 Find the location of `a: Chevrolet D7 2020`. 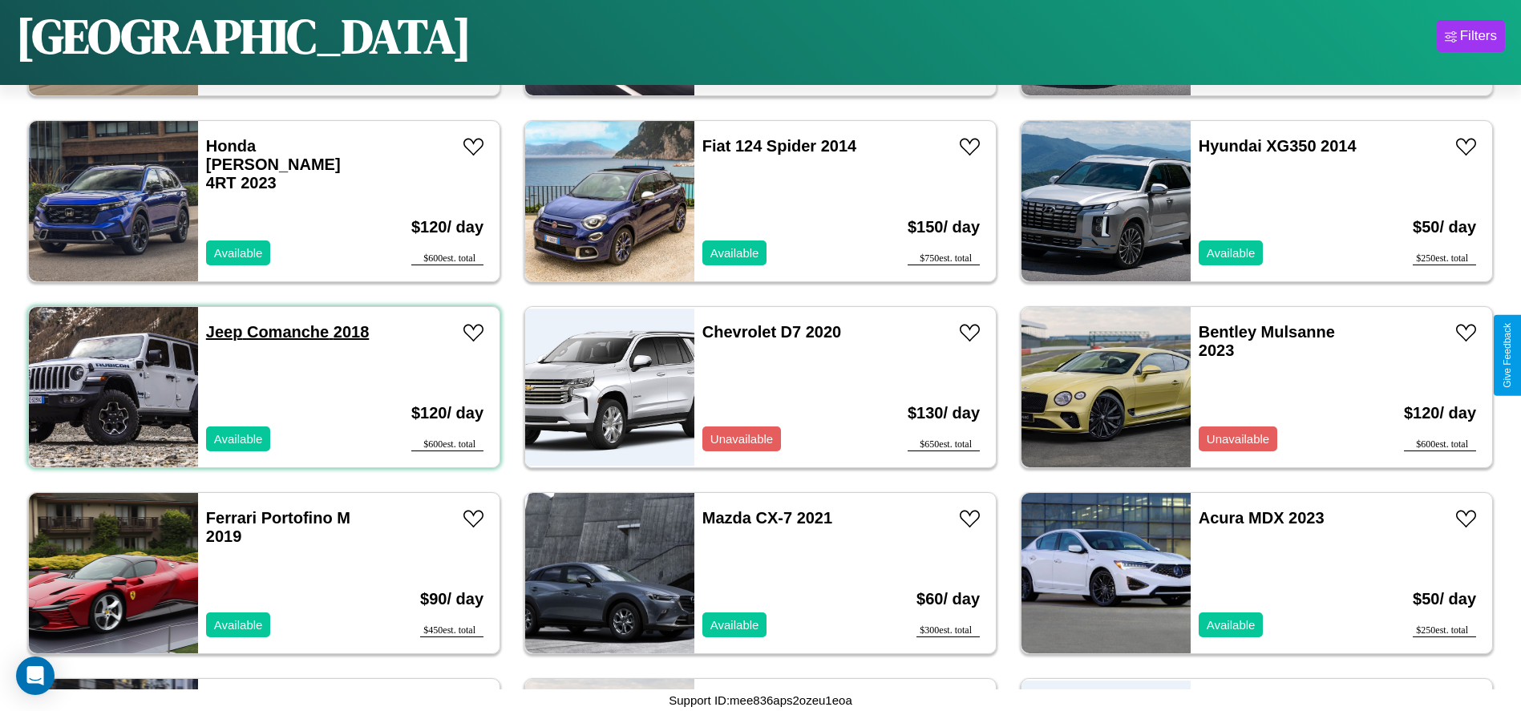

a: Chevrolet D7 2020 is located at coordinates (771, 332).